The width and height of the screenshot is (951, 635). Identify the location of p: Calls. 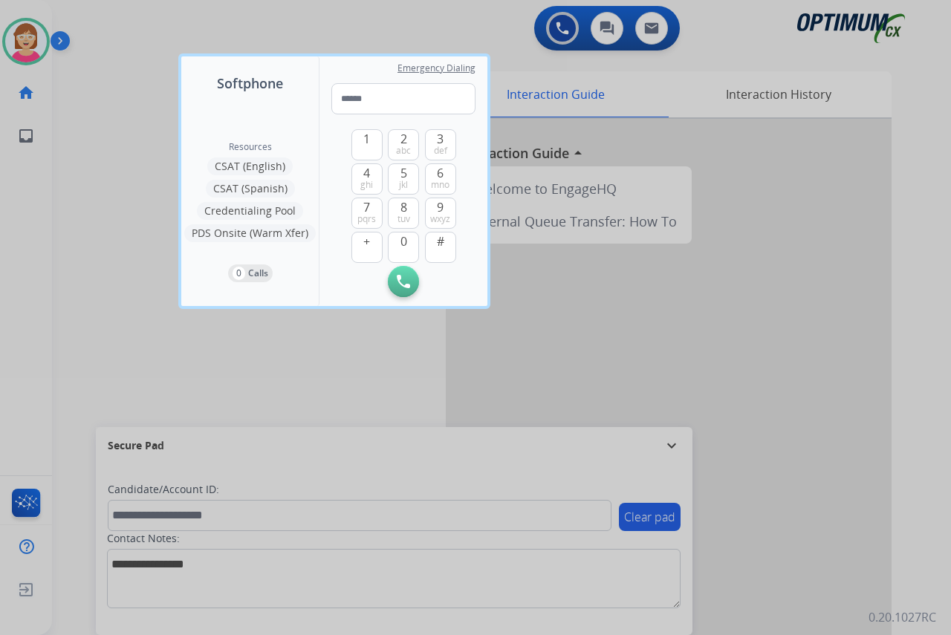
(258, 273).